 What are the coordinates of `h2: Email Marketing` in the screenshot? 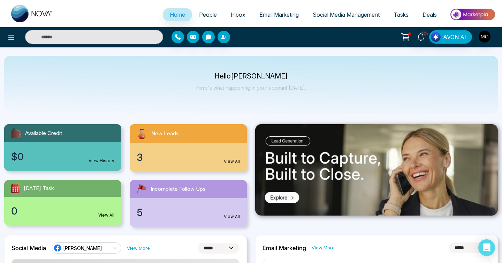 It's located at (284, 248).